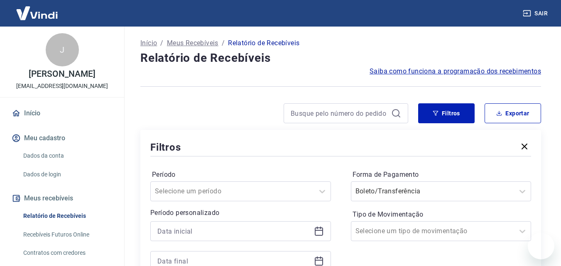 This screenshot has width=561, height=266. I want to click on img: Vindi, so click(37, 13).